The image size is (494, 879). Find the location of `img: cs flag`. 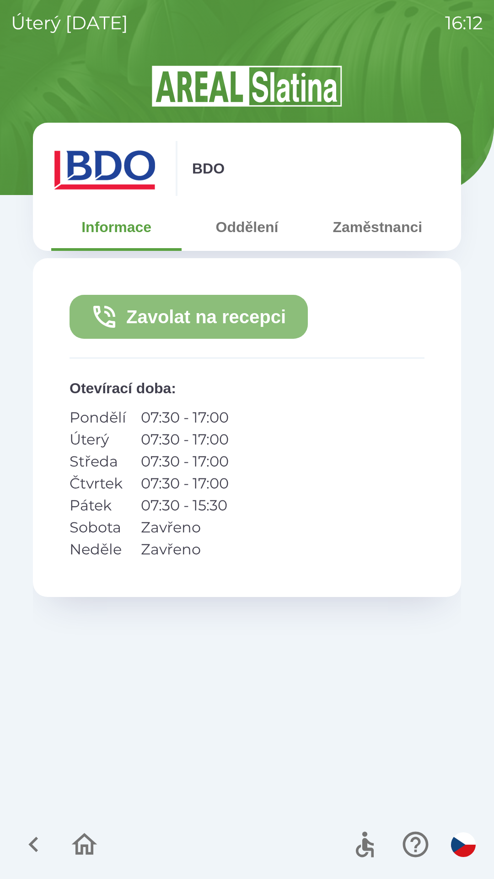

img: cs flag is located at coordinates (464, 845).